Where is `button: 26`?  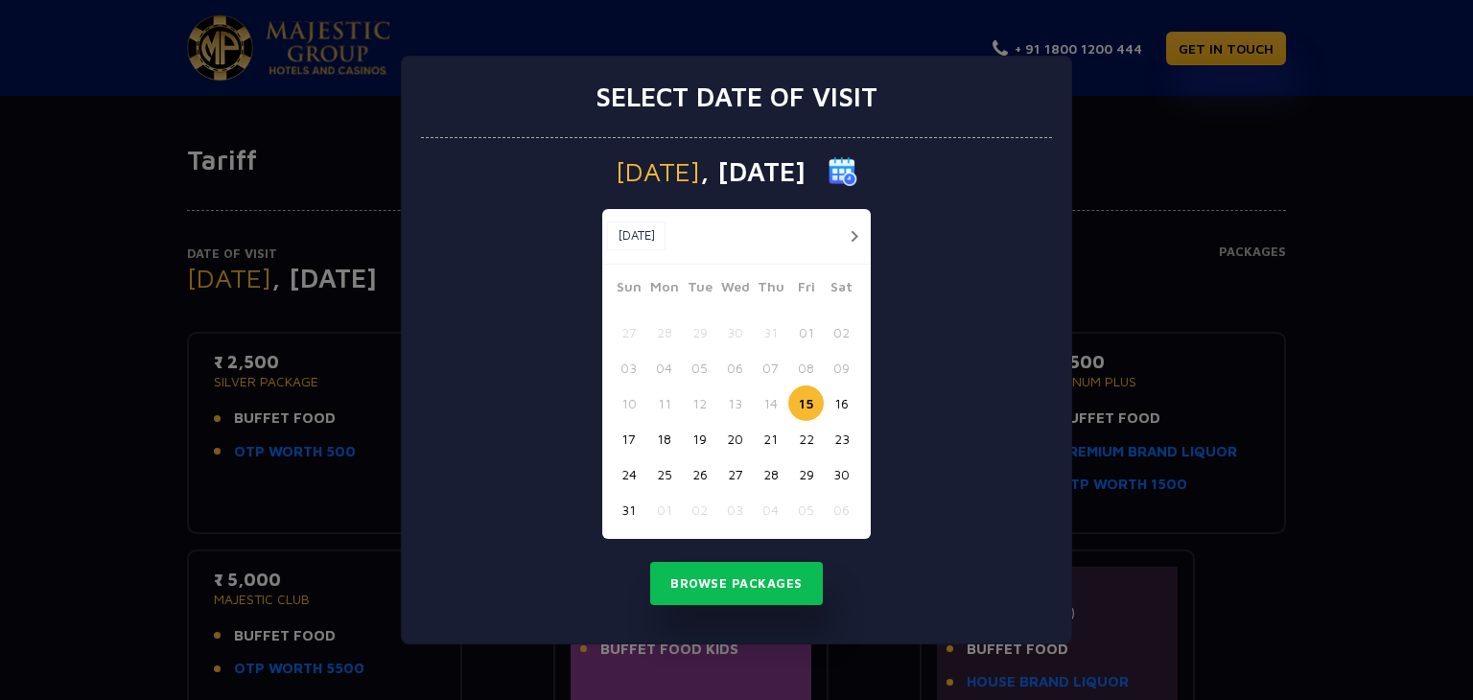
button: 26 is located at coordinates (699, 474).